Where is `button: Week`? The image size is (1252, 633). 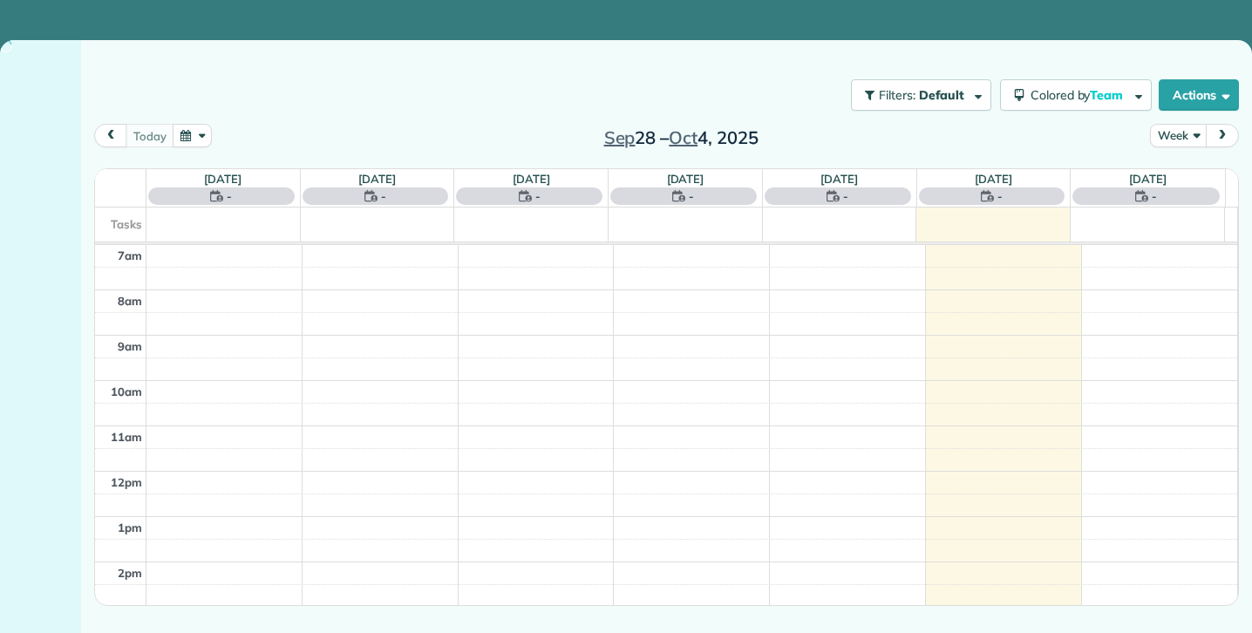
button: Week is located at coordinates (1178, 135).